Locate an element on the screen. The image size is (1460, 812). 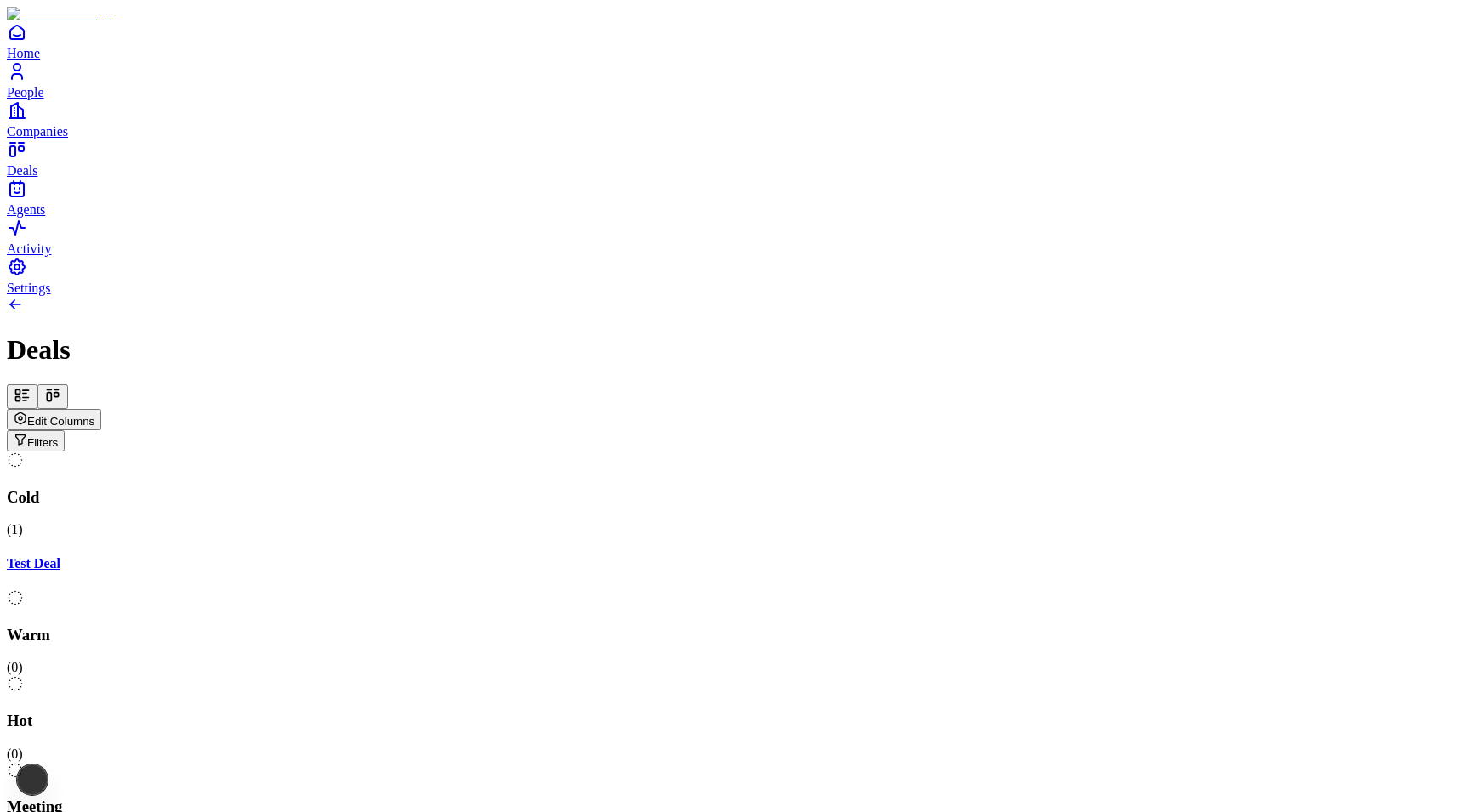
a: Settings is located at coordinates (730, 276).